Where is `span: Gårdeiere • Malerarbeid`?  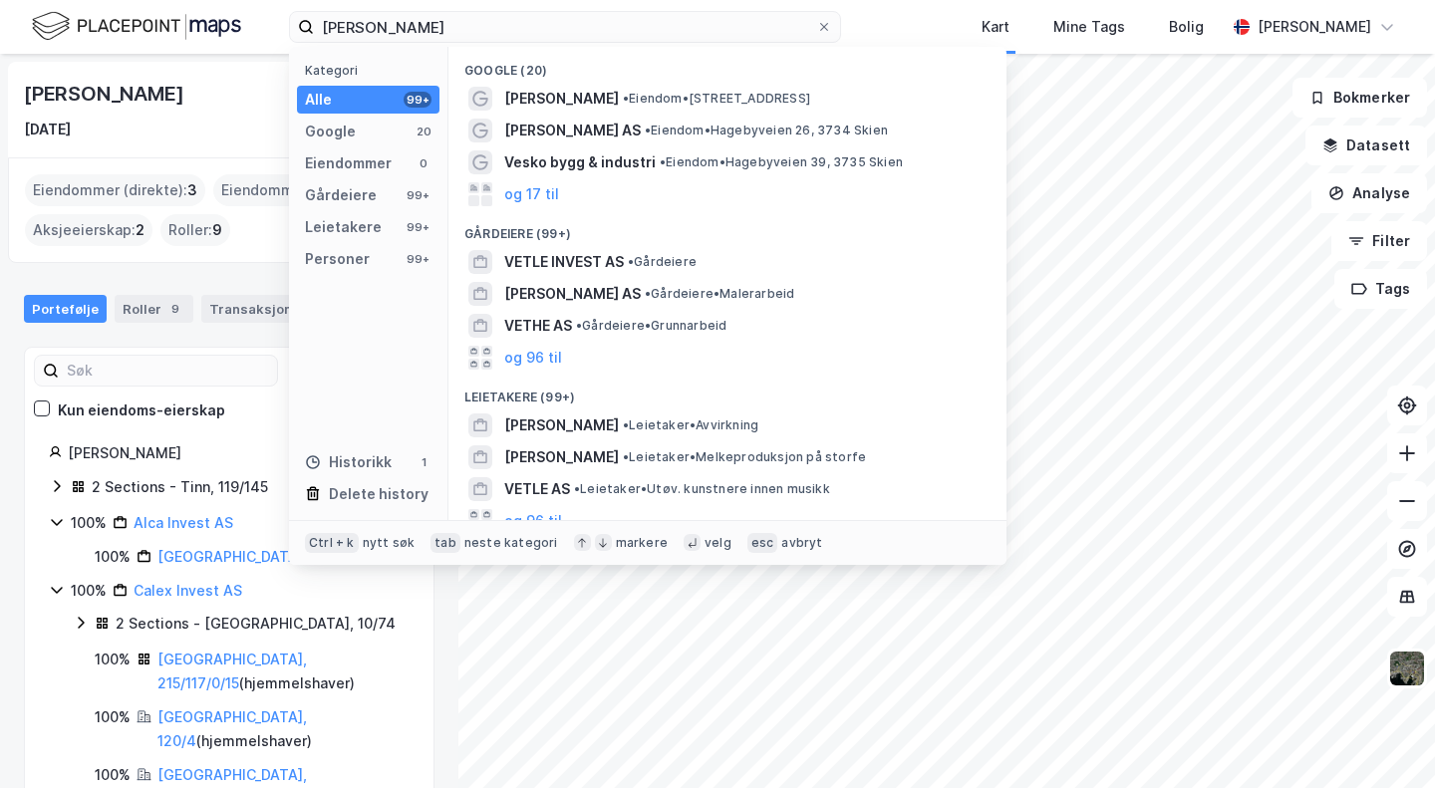
span: Gårdeiere • Malerarbeid is located at coordinates (719, 294).